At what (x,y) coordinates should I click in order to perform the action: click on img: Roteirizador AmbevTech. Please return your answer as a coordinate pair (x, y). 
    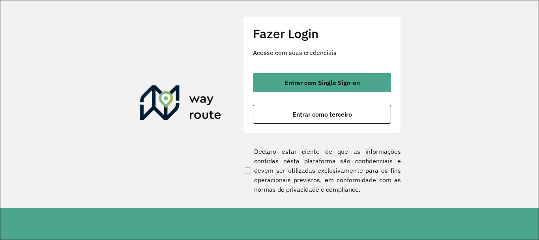
    Looking at the image, I should click on (181, 104).